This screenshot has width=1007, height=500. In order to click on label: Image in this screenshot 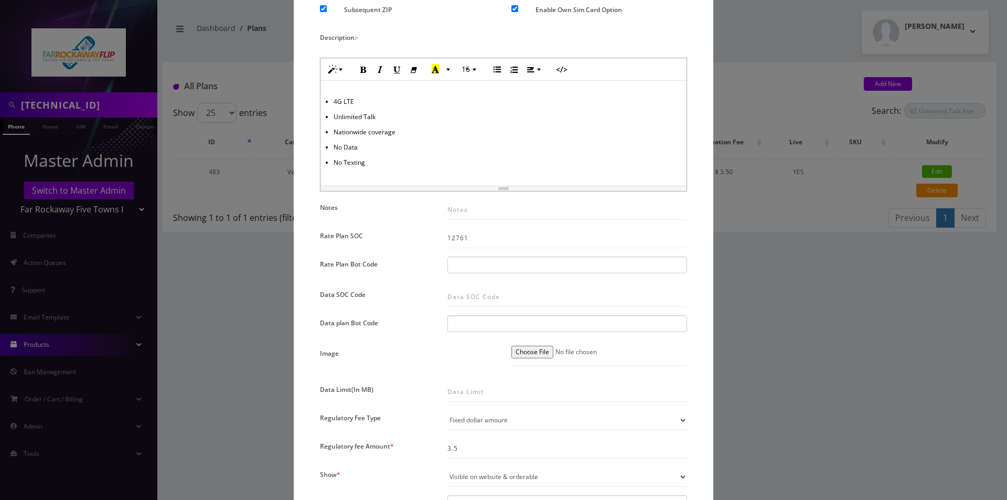, I will do `click(330, 353)`.